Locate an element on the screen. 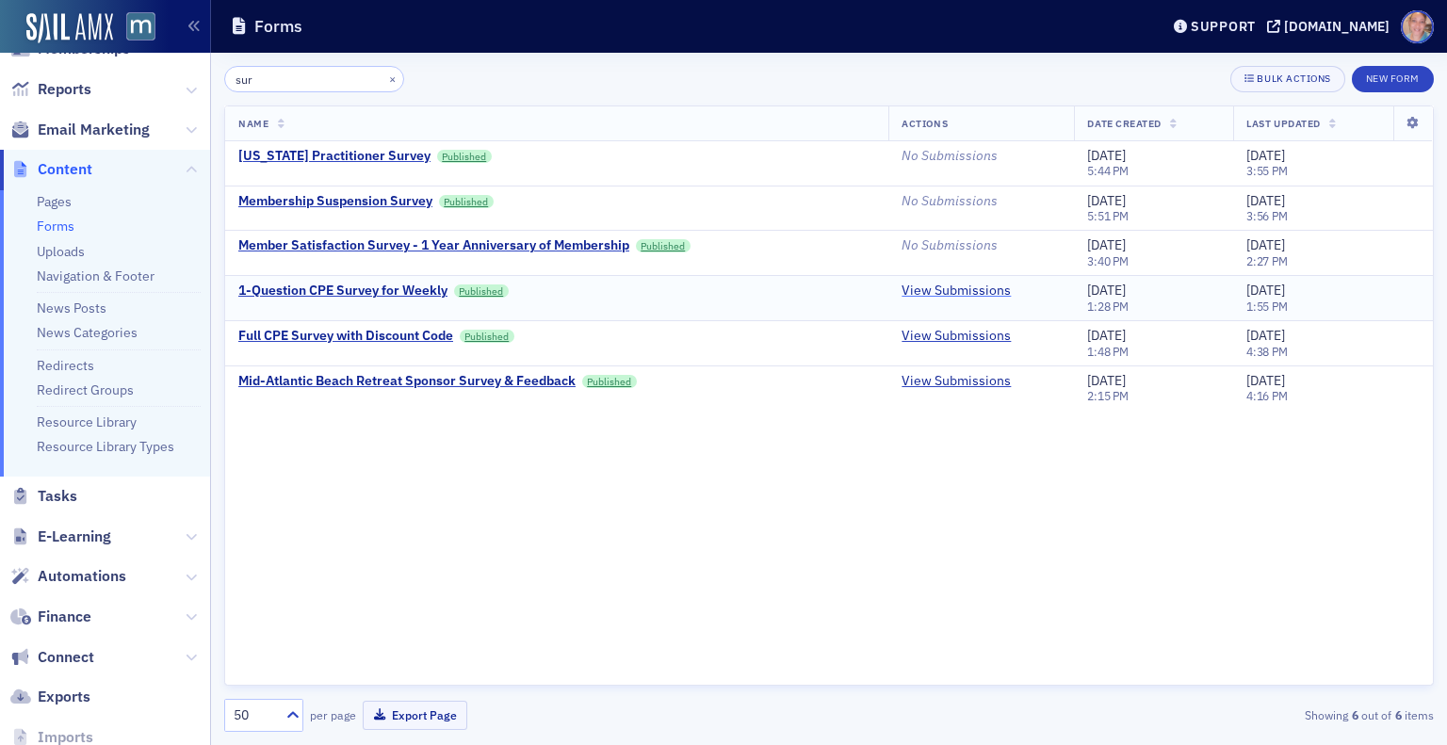 This screenshot has width=1447, height=745. span: Email Marketing is located at coordinates (93, 130).